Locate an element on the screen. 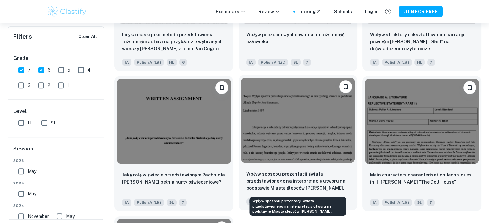 The width and height of the screenshot is (489, 223). a: Tutoring is located at coordinates (308, 12).